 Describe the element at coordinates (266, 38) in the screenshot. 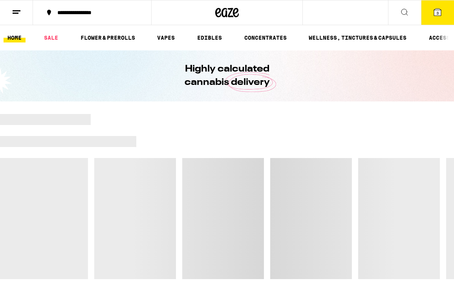

I see `a: CONCENTRATES` at that location.